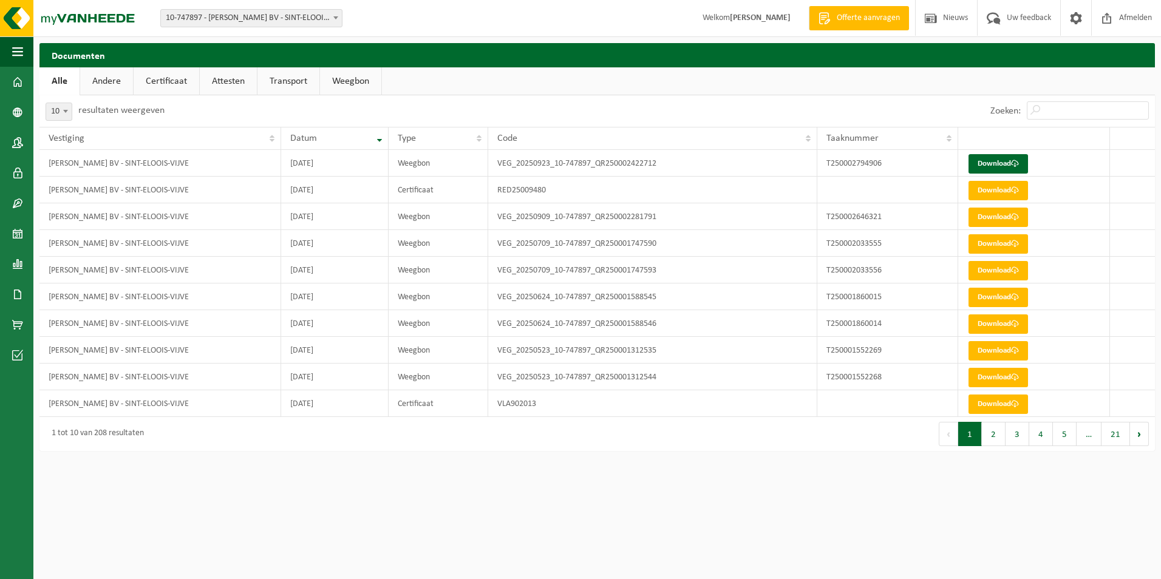  I want to click on a: Transport, so click(289, 81).